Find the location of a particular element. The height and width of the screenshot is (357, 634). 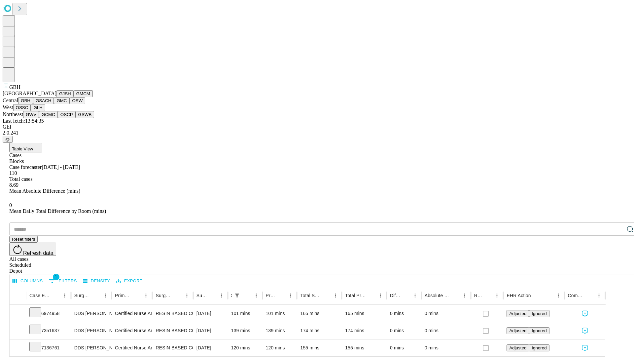

button: OSW is located at coordinates (78, 100).